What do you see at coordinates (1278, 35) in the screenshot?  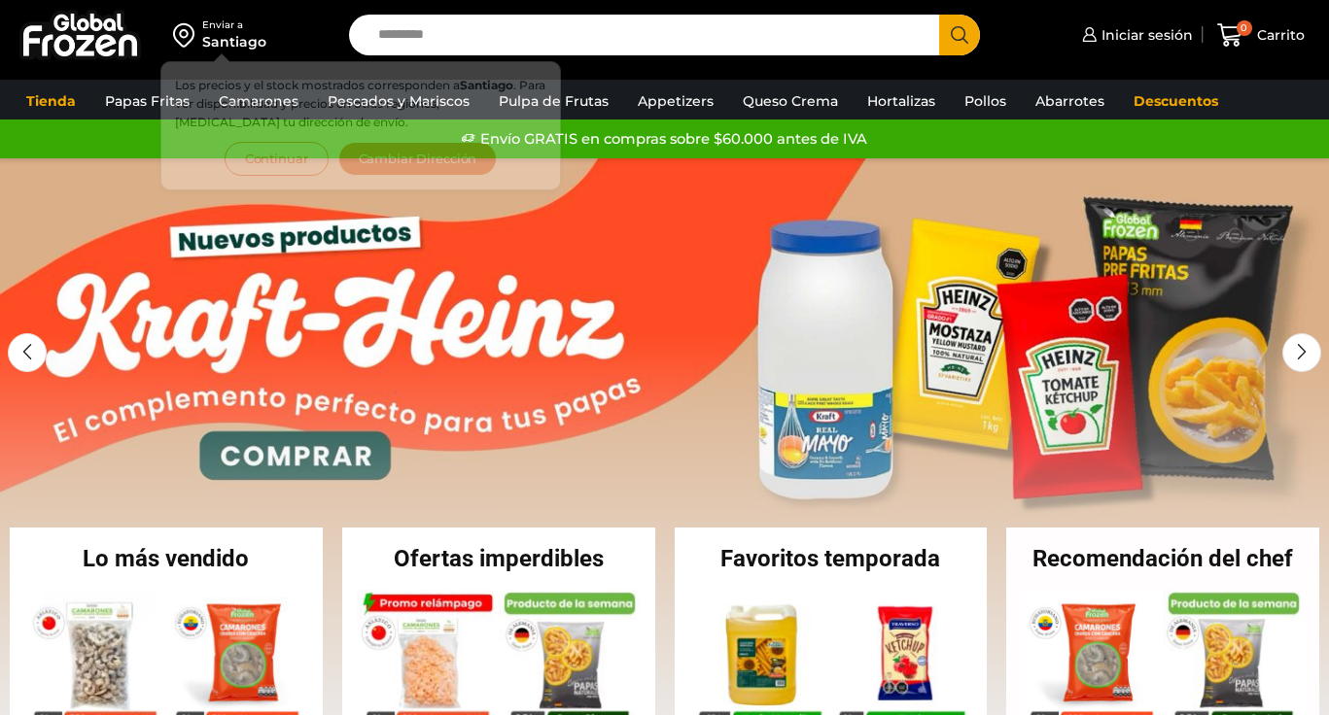 I see `span: Carrito` at bounding box center [1278, 35].